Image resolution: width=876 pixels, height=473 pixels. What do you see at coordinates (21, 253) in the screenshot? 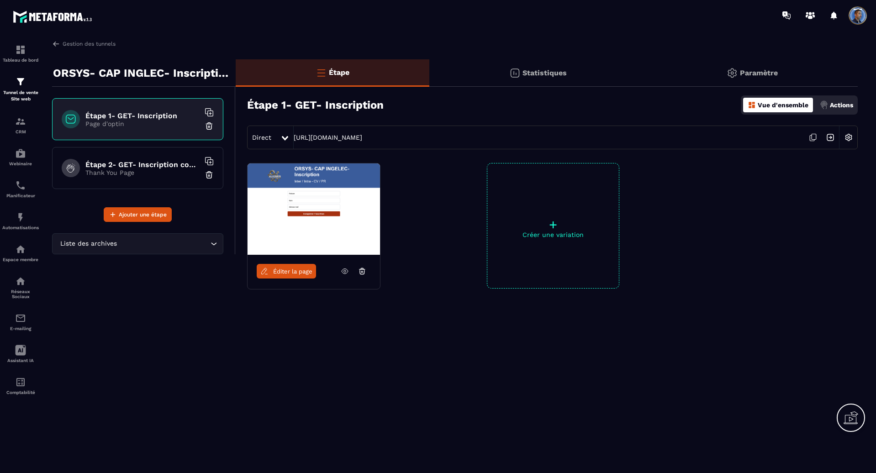
I see `a: automationsautomationsEspace membre` at bounding box center [21, 253].